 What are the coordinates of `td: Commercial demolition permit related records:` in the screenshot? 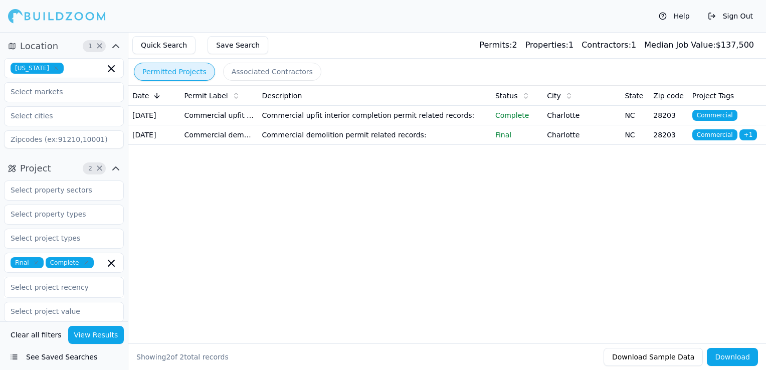 It's located at (375, 135).